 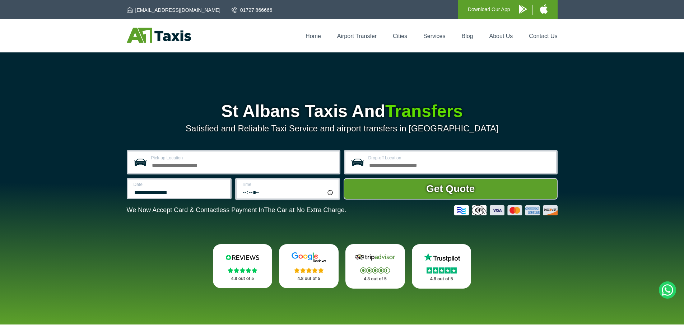 What do you see at coordinates (450, 189) in the screenshot?
I see `button: Get Quote` at bounding box center [450, 189].